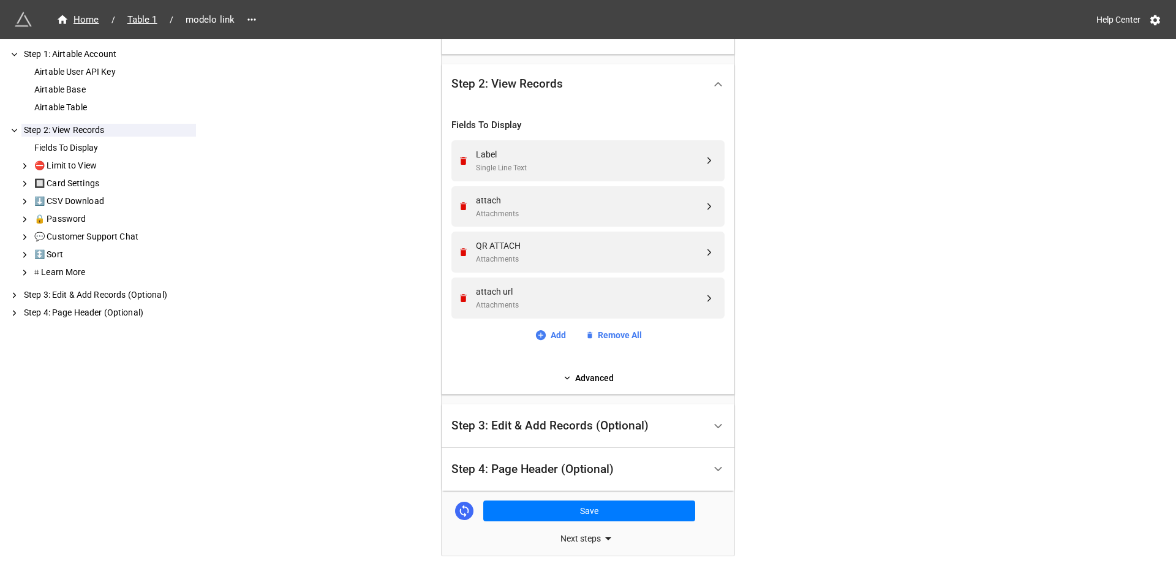 This screenshot has height=563, width=1176. What do you see at coordinates (590, 168) in the screenshot?
I see `div: Single Line Text` at bounding box center [590, 168].